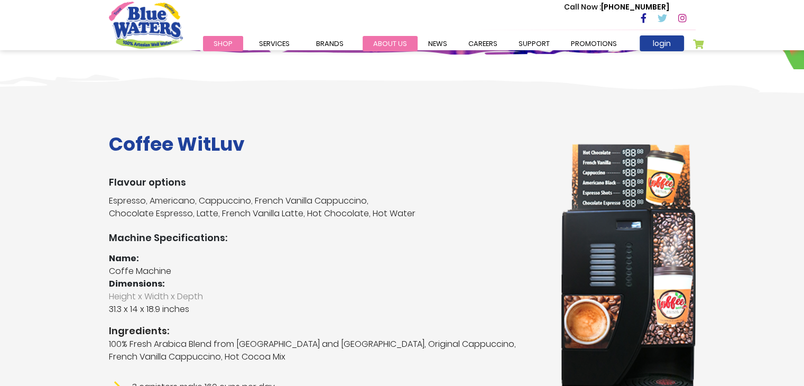 The height and width of the screenshot is (386, 804). I want to click on a: careers, so click(483, 43).